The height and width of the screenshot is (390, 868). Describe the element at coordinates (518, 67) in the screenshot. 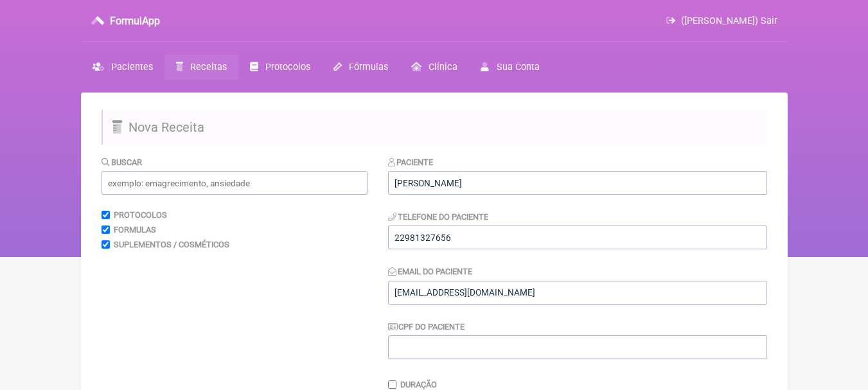

I see `span: Sua Conta` at that location.